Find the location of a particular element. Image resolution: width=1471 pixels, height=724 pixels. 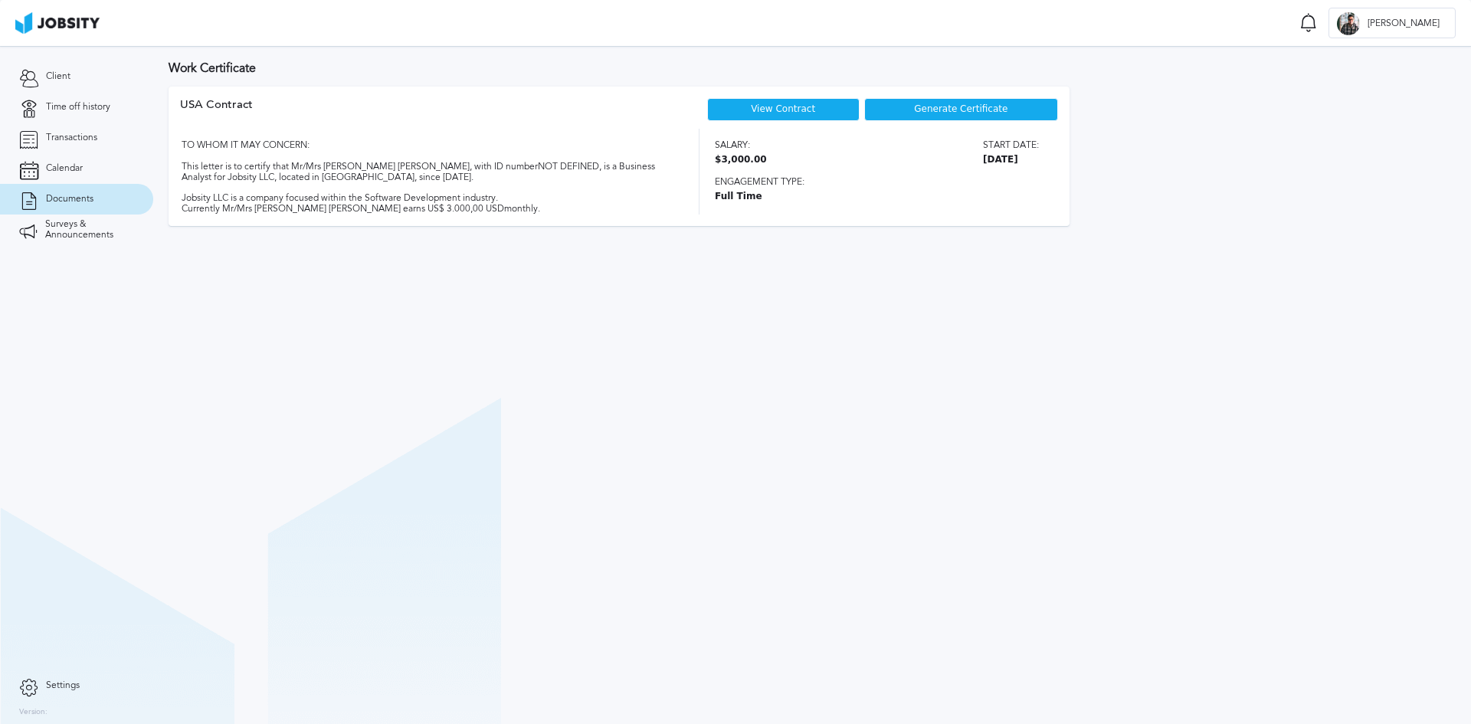

span: Documents is located at coordinates (70, 199).